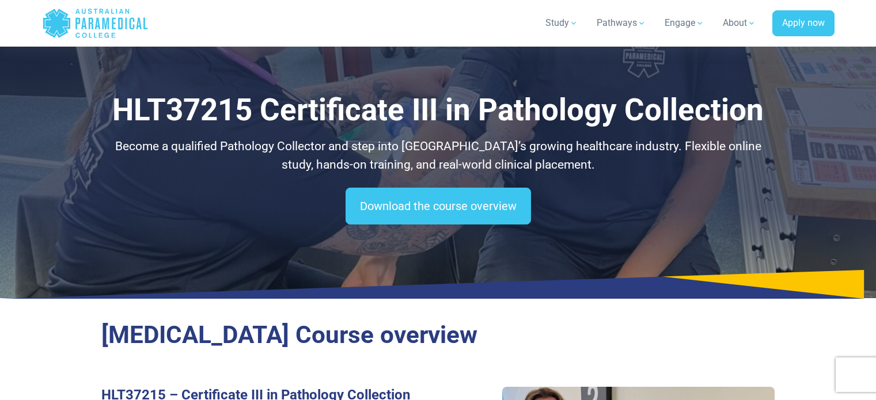 Image resolution: width=876 pixels, height=400 pixels. What do you see at coordinates (438, 206) in the screenshot?
I see `a: Download the course overview` at bounding box center [438, 206].